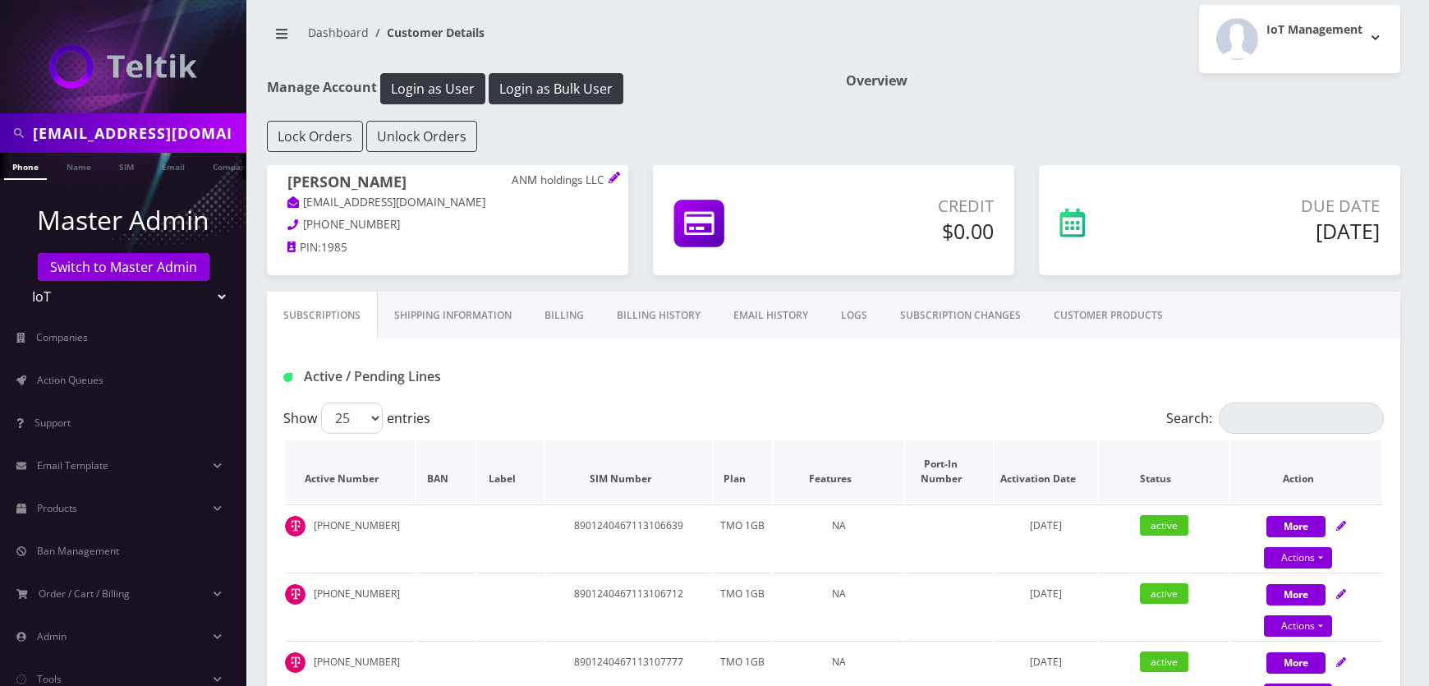  What do you see at coordinates (334, 247) in the screenshot?
I see `span: 1985` at bounding box center [334, 247].